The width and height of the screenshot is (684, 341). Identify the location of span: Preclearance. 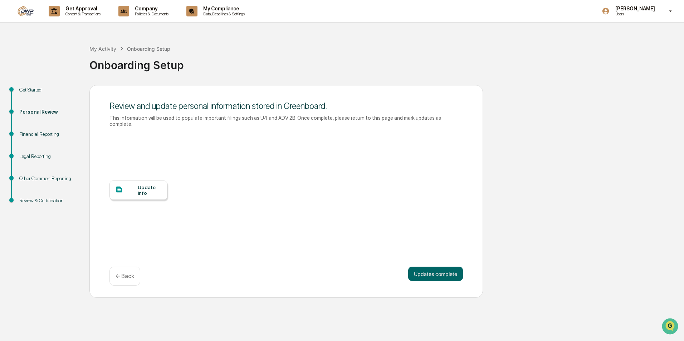
(30, 94).